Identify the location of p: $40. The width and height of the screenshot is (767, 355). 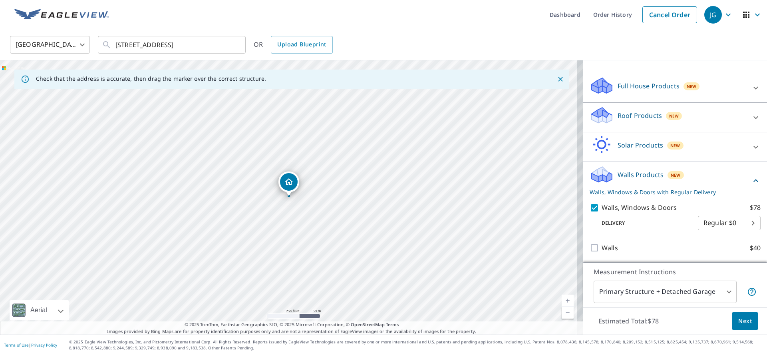
(755, 248).